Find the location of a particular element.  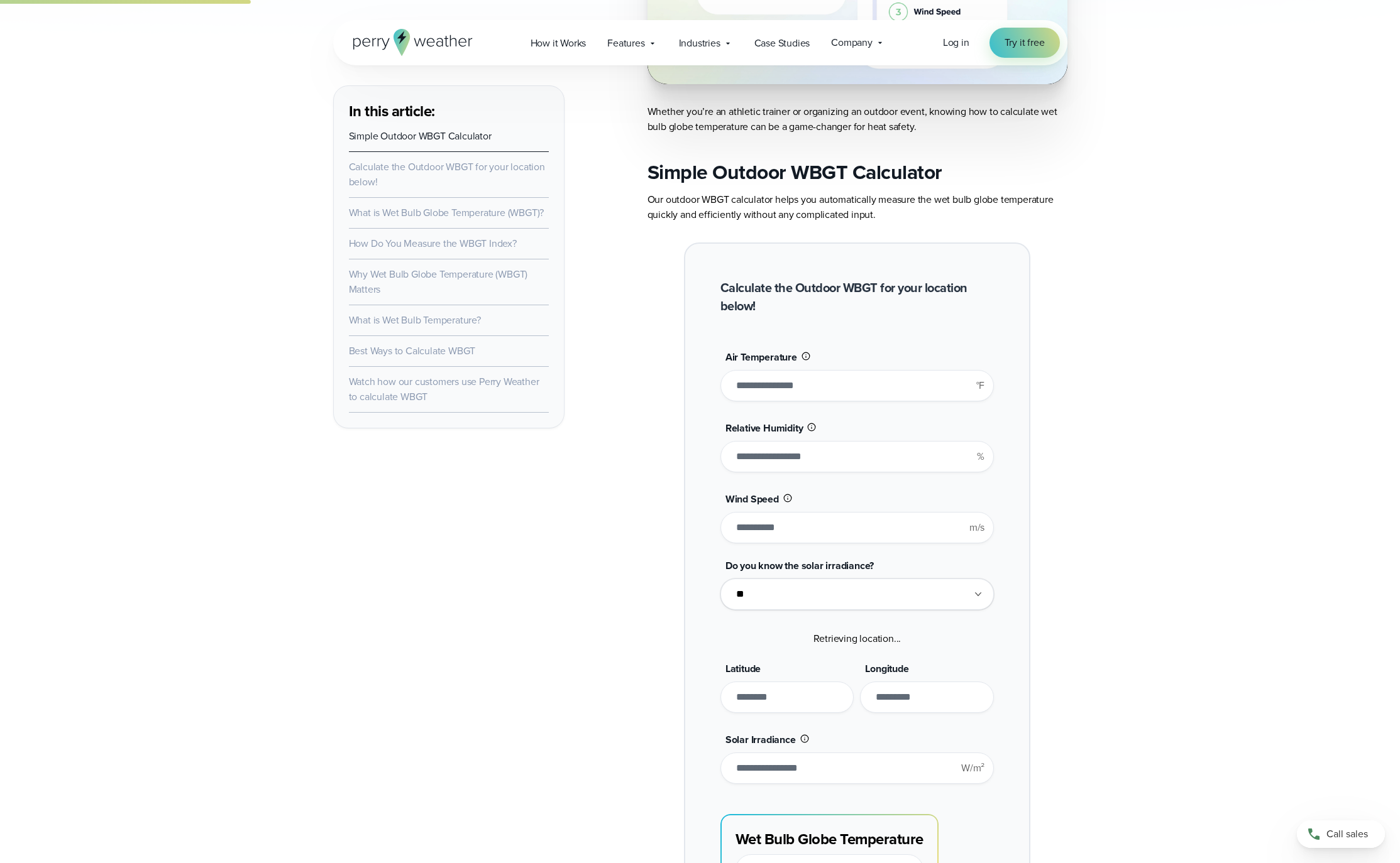

span: Do you know the solar irradiance? is located at coordinates (800, 566).